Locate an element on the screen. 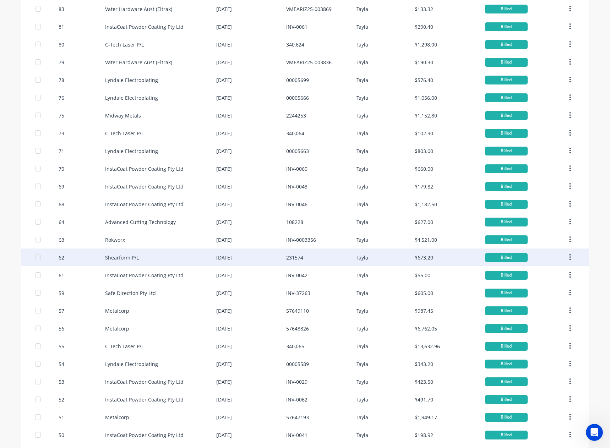 This screenshot has width=610, height=448. div: 83 is located at coordinates (61, 9).